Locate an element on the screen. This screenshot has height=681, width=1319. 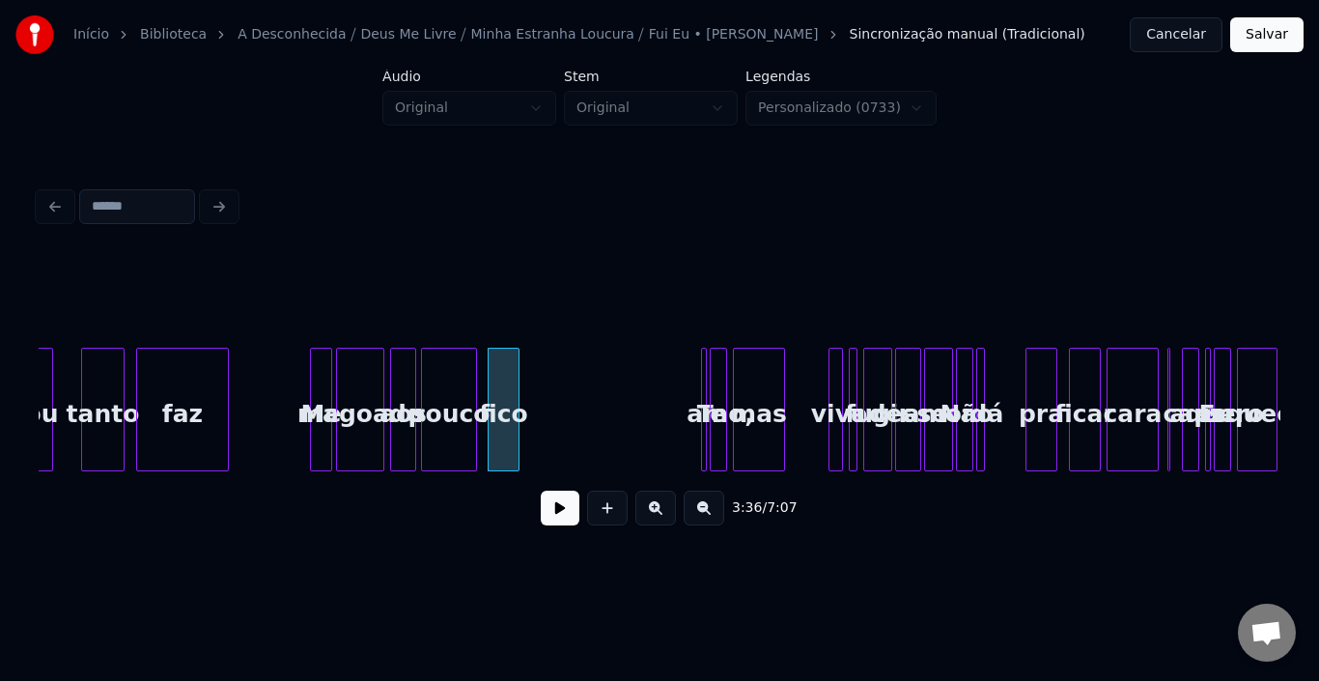
button: Salvar is located at coordinates (1267, 35).